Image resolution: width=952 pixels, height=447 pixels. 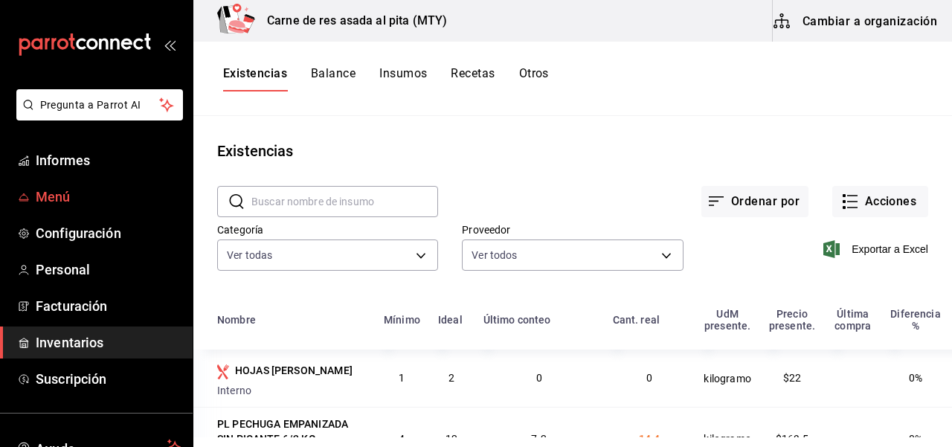 I want to click on a: Pregunta a Parrot AI, so click(x=97, y=115).